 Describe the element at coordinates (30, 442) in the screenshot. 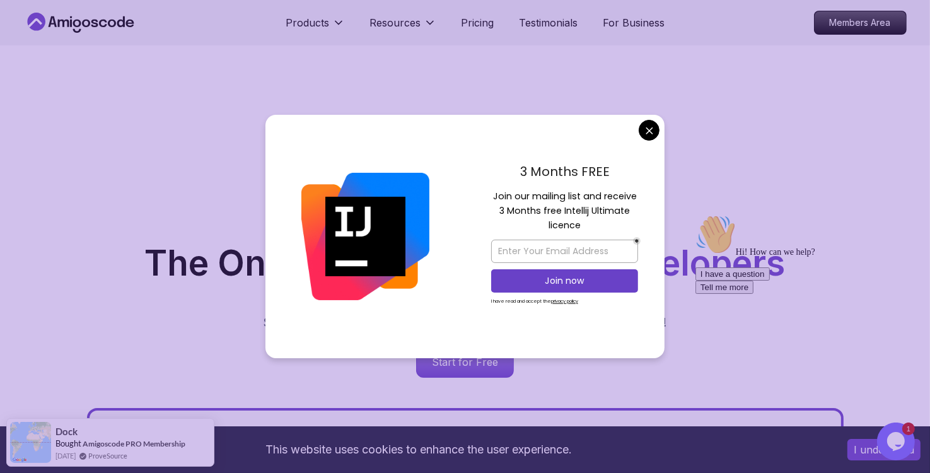

I see `img: provesource social proof notification image` at that location.